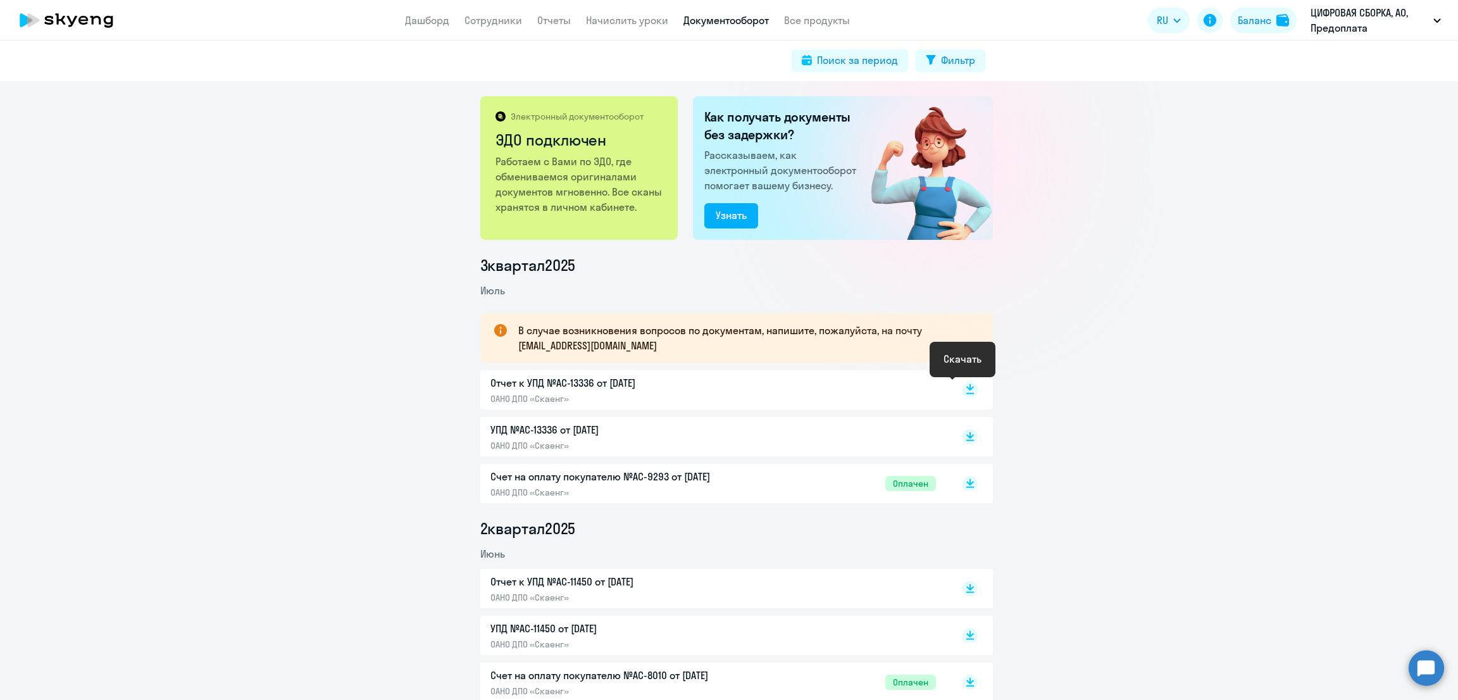 This screenshot has width=1458, height=700. I want to click on a: Начислить уроки, so click(627, 20).